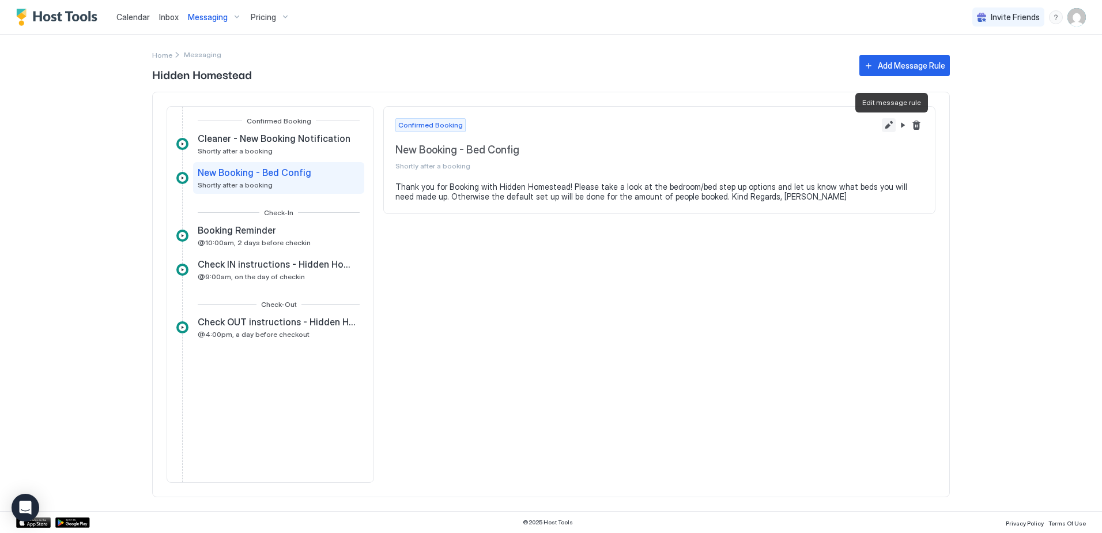 This screenshot has width=1102, height=533. What do you see at coordinates (889, 125) in the screenshot?
I see `button: Edit message rule` at bounding box center [889, 125].